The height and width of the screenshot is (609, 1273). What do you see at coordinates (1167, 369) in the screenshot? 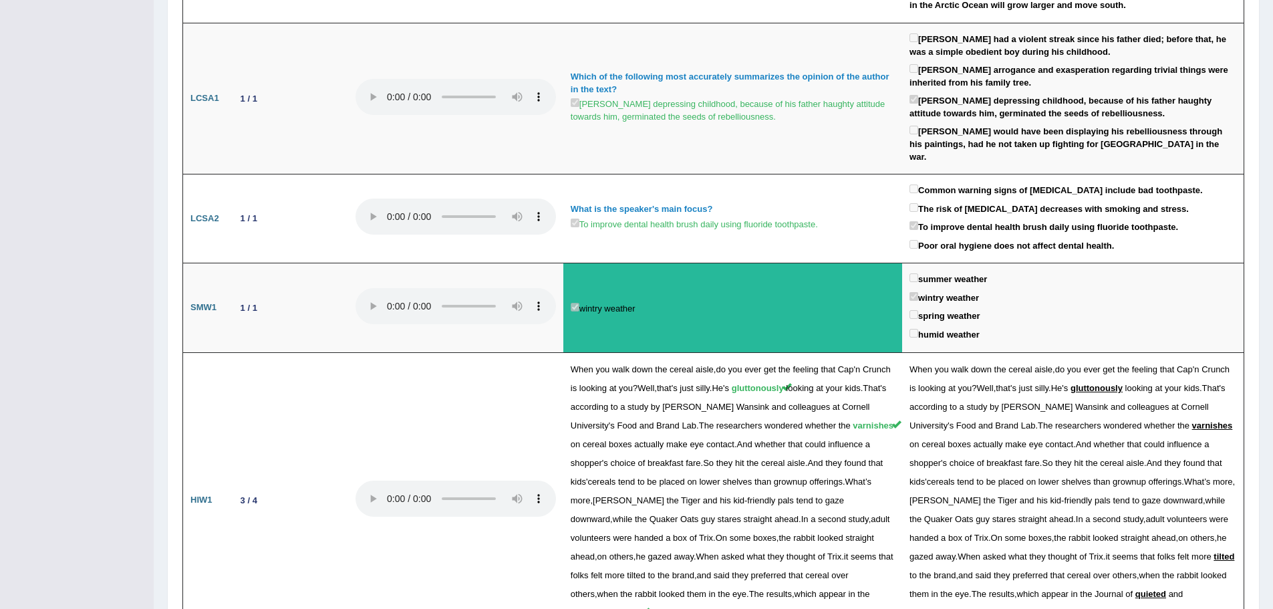
I see `span: that` at bounding box center [1167, 369].